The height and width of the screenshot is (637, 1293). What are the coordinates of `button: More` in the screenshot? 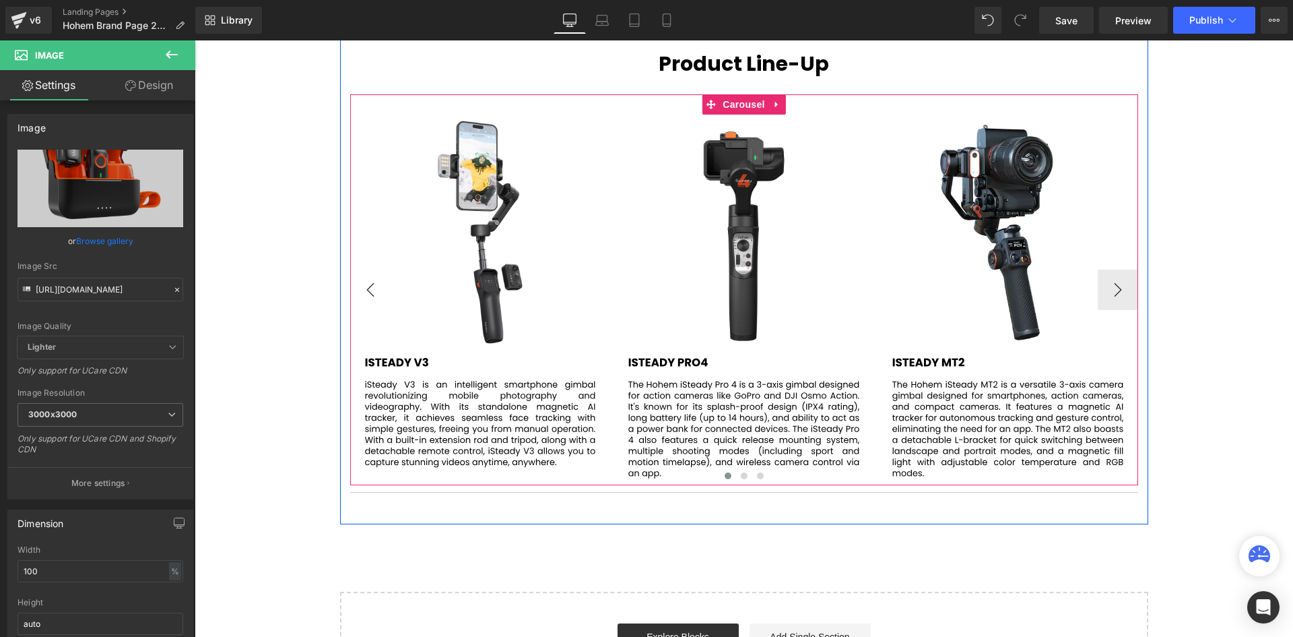 It's located at (1275, 20).